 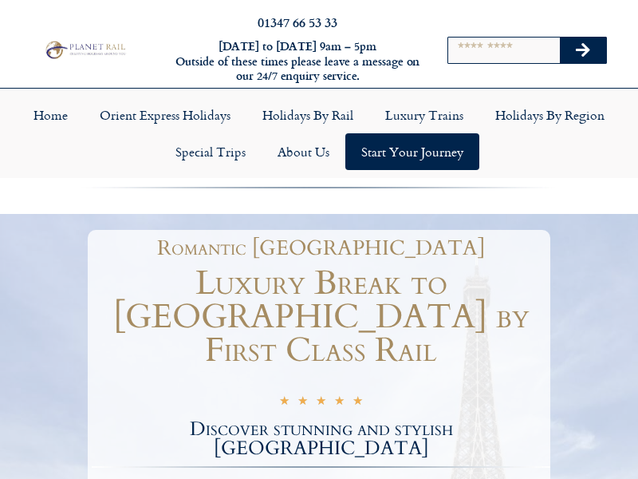 What do you see at coordinates (308, 115) in the screenshot?
I see `a: Holidays by Rail` at bounding box center [308, 115].